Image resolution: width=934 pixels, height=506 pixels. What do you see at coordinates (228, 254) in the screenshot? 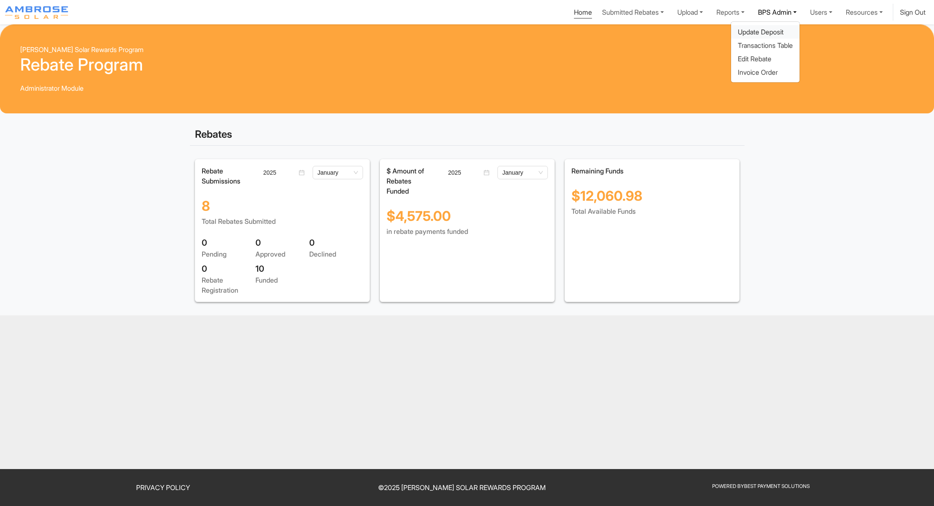
I see `div: Pending` at bounding box center [228, 254].